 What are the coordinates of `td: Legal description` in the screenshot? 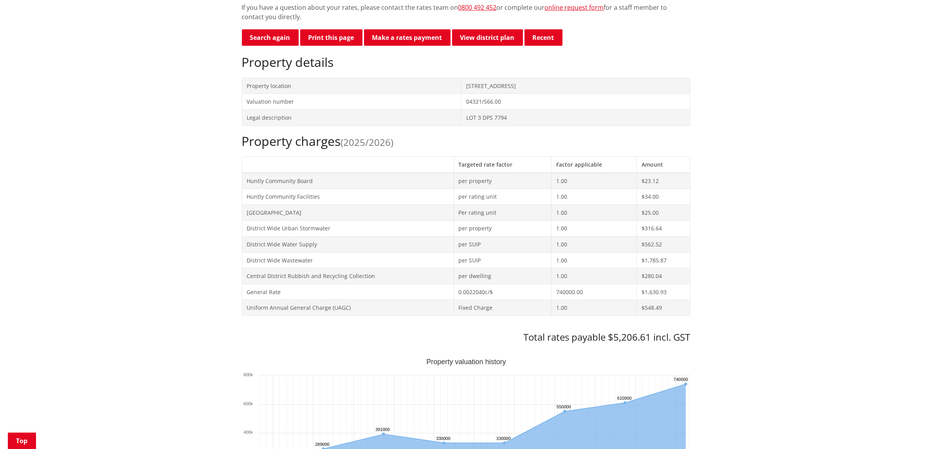 It's located at (352, 117).